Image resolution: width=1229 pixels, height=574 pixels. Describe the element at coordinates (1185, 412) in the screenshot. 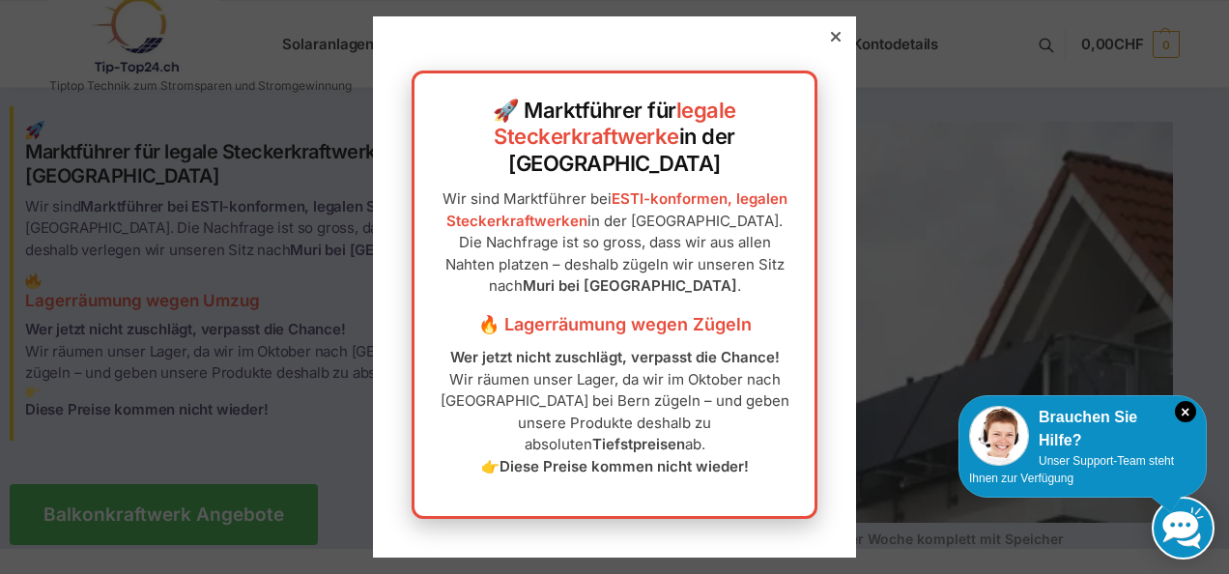

I see `i: Schließen` at that location.